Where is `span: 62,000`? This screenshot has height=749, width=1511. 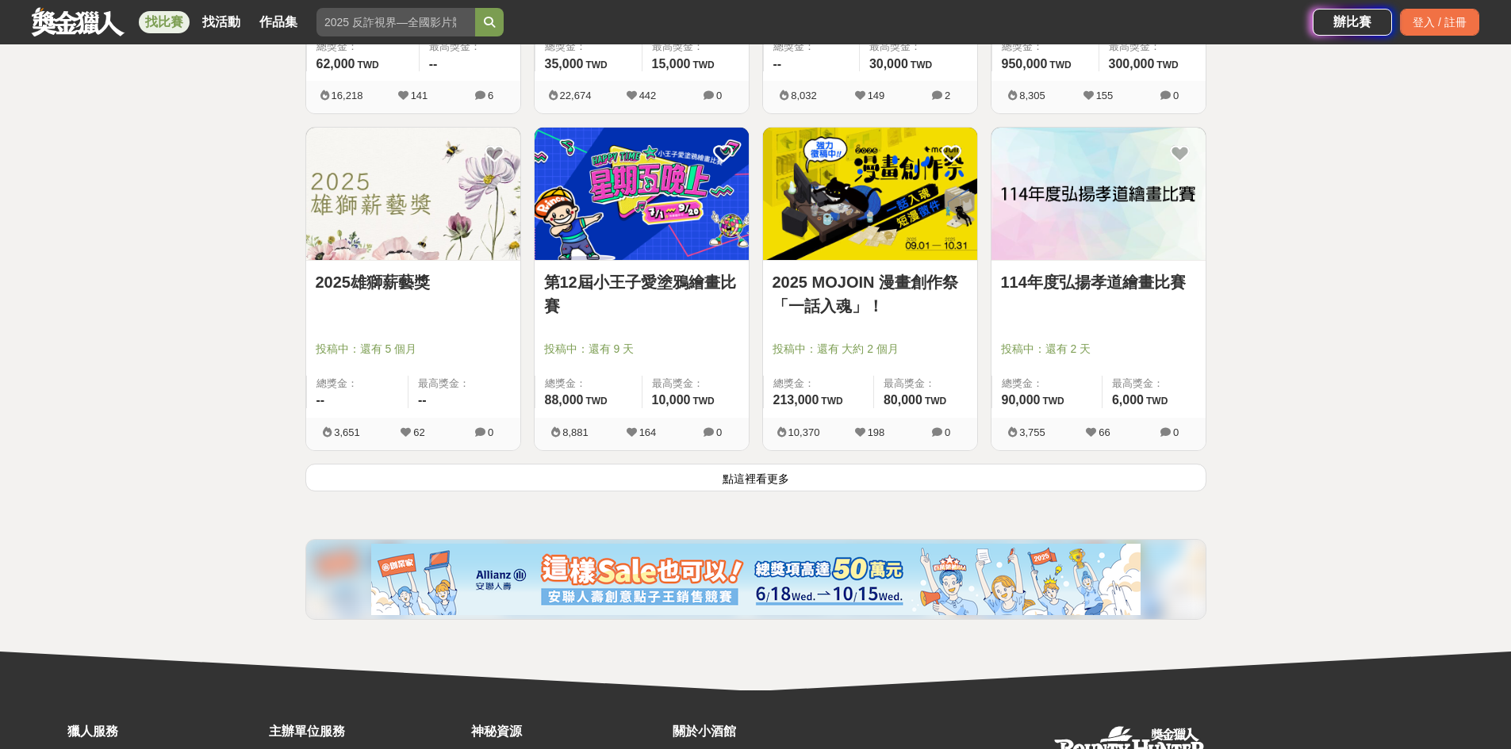 span: 62,000 is located at coordinates (335, 63).